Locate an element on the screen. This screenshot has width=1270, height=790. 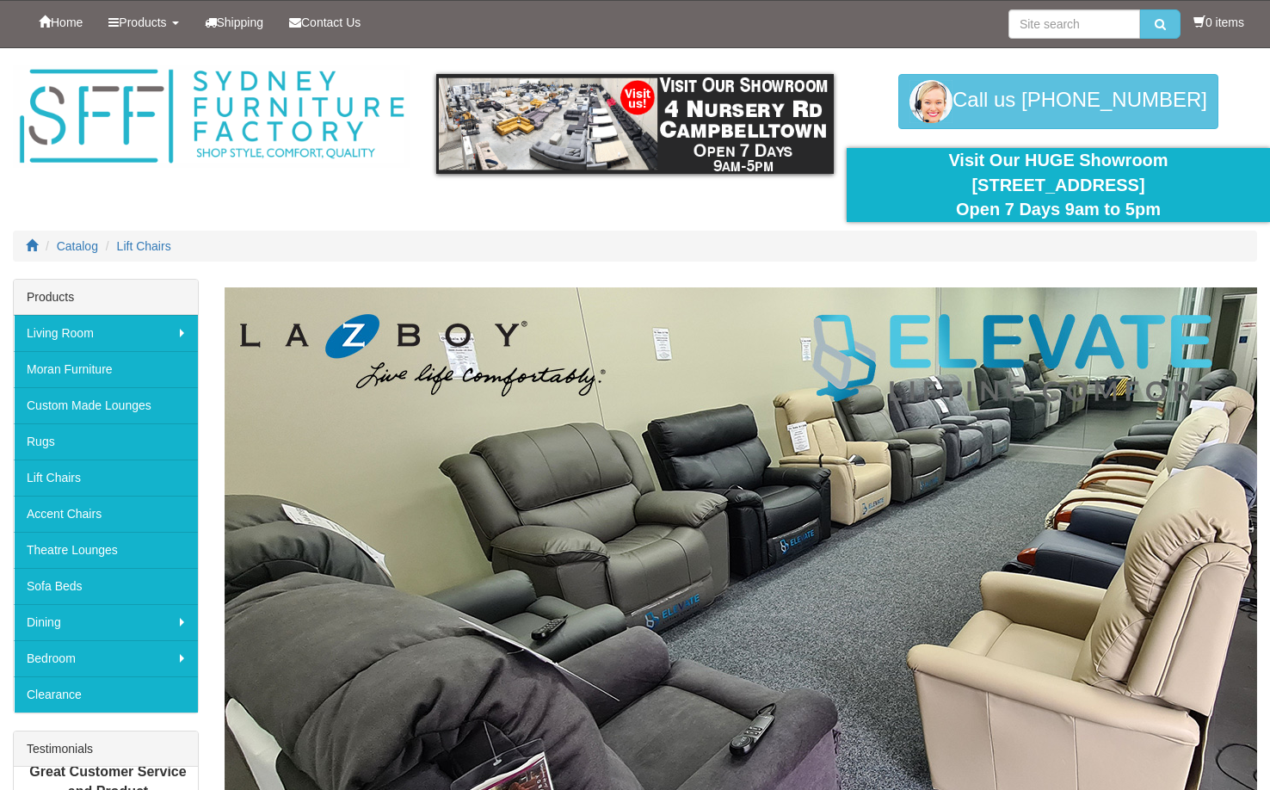
a: Accent Chairs is located at coordinates (106, 514).